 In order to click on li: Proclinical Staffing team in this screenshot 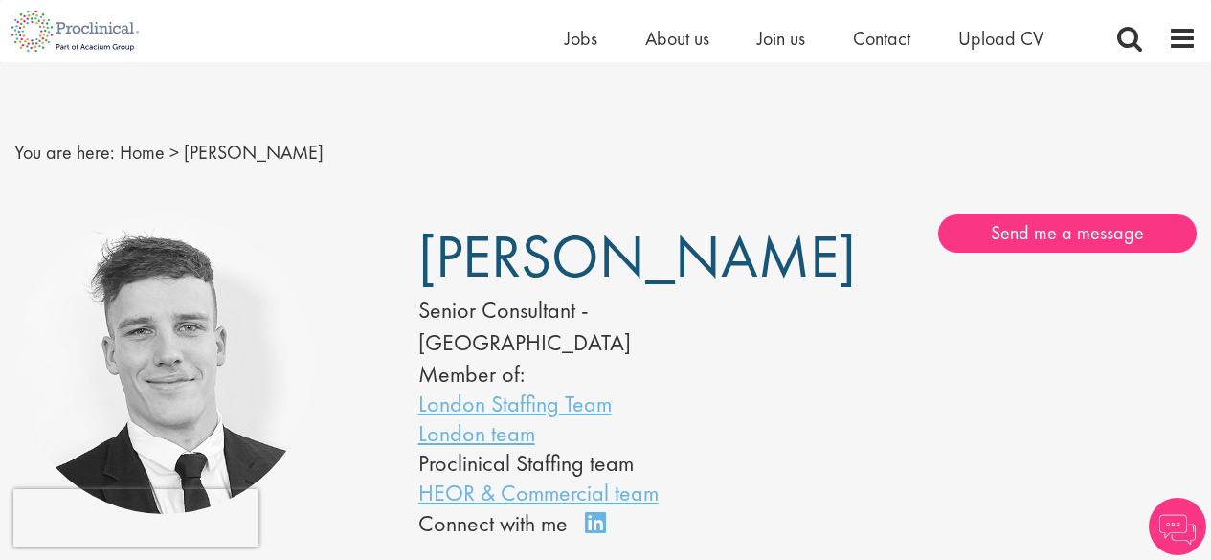, I will do `click(584, 462)`.